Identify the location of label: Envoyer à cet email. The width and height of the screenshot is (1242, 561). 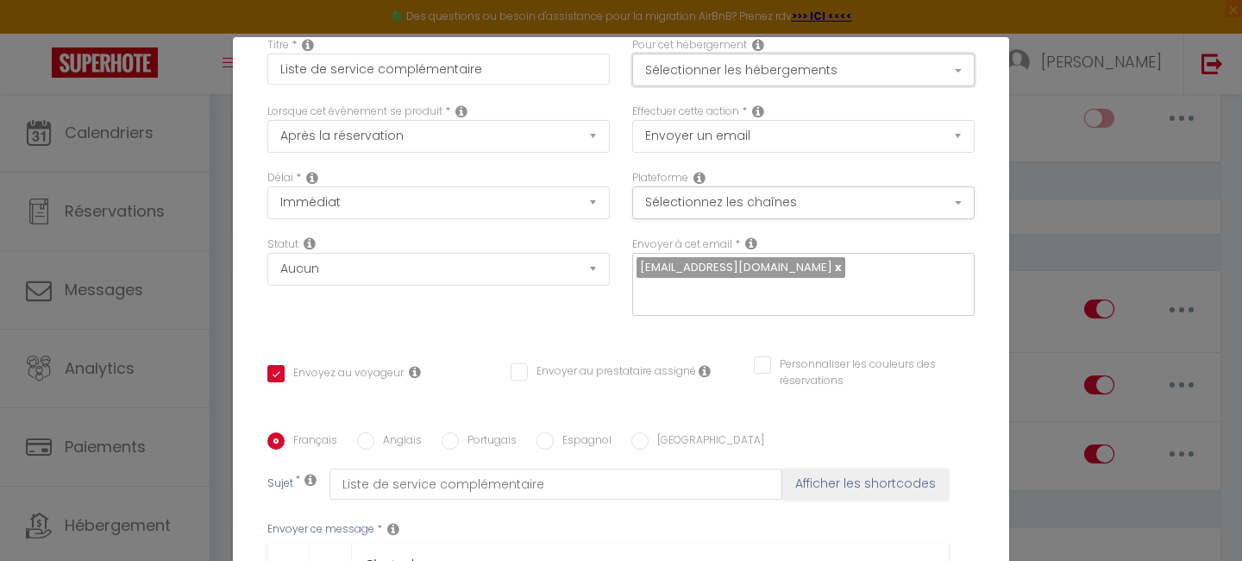
(682, 244).